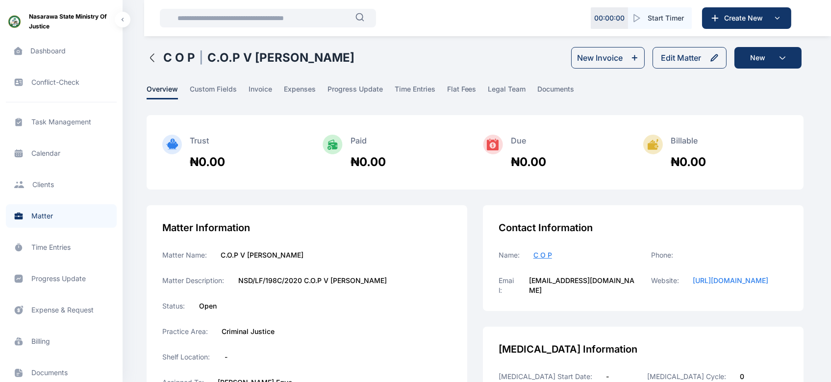 The width and height of the screenshot is (831, 382). Describe the element at coordinates (61, 82) in the screenshot. I see `a: conflict-check` at that location.